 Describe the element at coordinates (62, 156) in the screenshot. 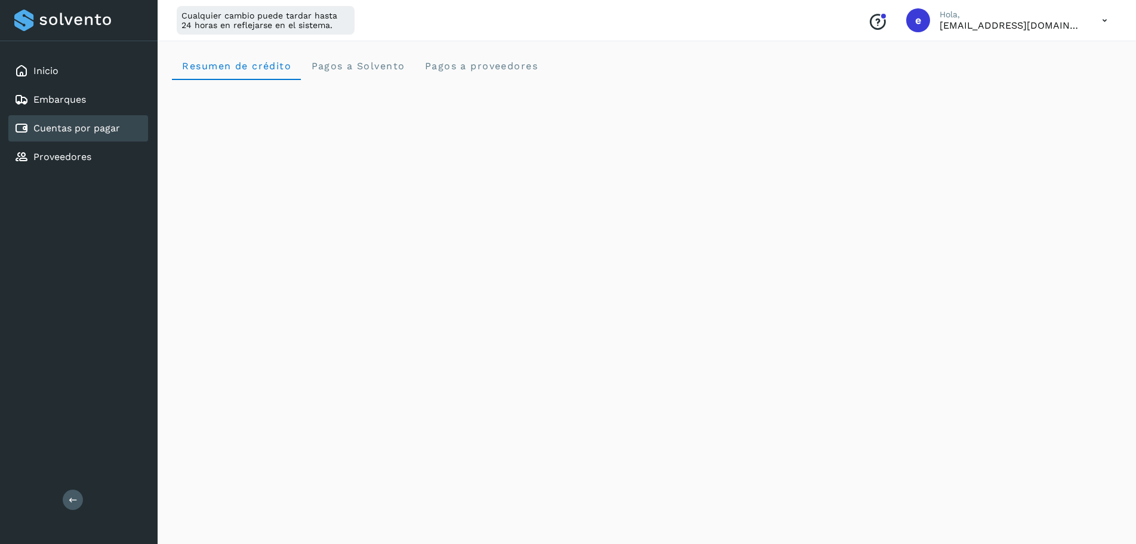

I see `a: Proveedores` at that location.